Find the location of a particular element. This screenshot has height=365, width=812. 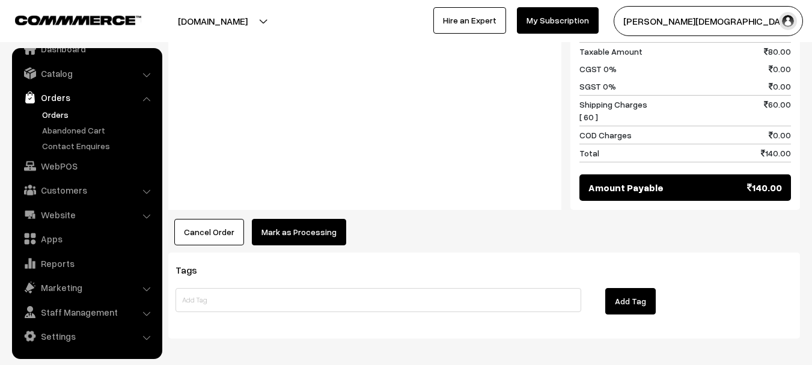

a: Website is located at coordinates (87, 215).